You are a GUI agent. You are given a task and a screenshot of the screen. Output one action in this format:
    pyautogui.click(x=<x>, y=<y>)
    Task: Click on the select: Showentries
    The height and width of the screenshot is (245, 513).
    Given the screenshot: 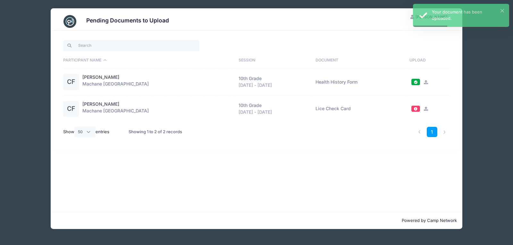 What is the action you would take?
    pyautogui.click(x=85, y=132)
    